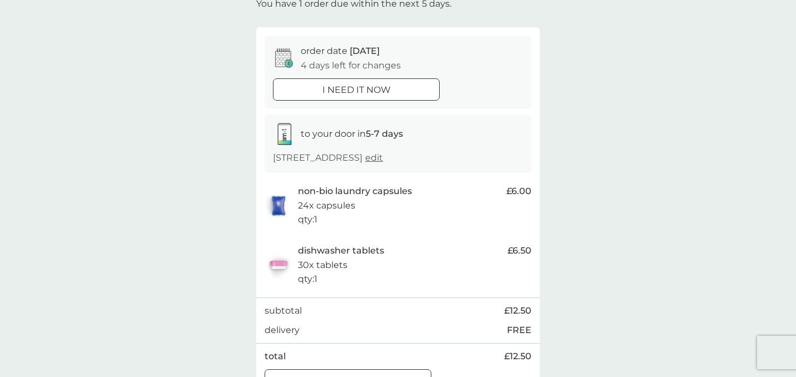 This screenshot has width=796, height=377. What do you see at coordinates (282, 330) in the screenshot?
I see `p: delivery` at bounding box center [282, 330].